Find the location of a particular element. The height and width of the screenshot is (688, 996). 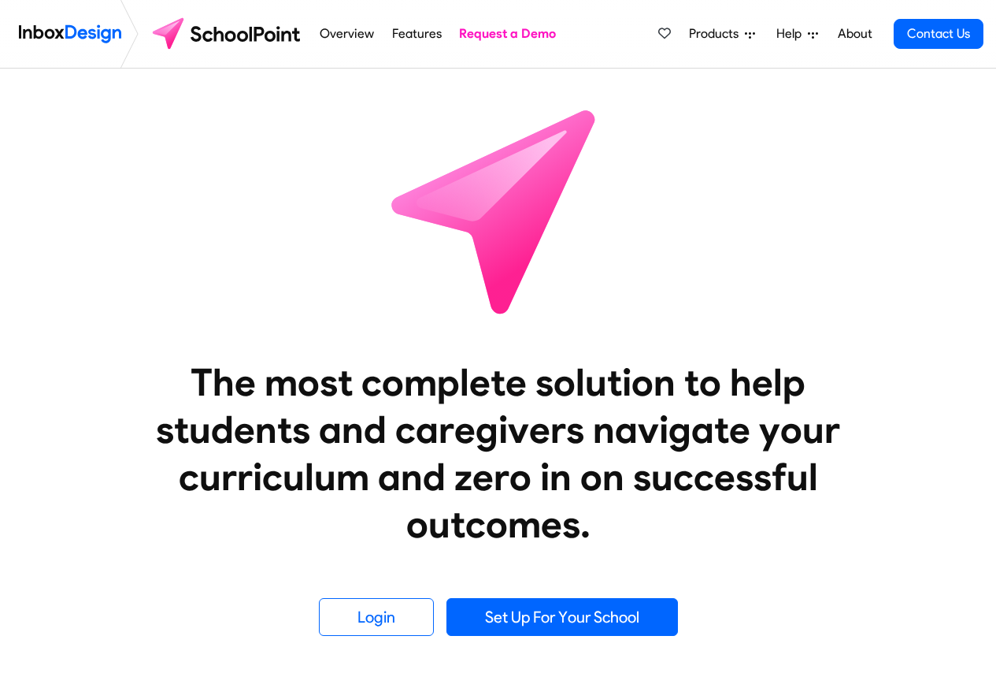

a: Request a Demo is located at coordinates (508, 34).